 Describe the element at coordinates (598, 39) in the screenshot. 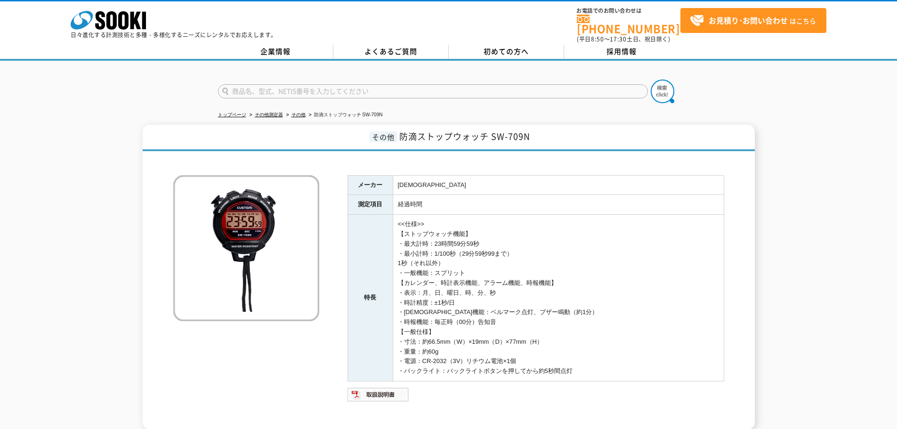

I see `span: 8:50` at that location.